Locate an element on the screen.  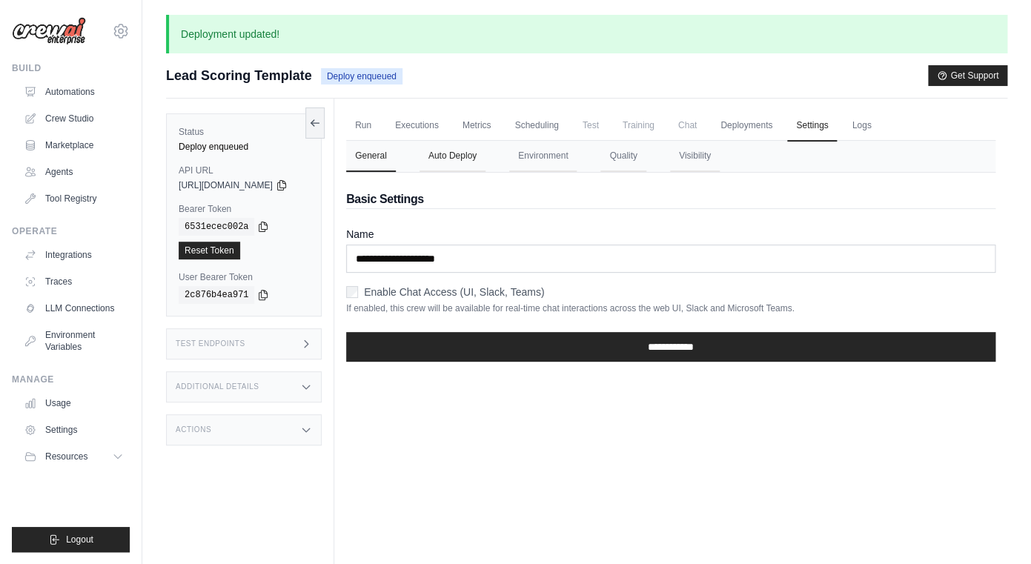
a: LLM Connections is located at coordinates (73, 308).